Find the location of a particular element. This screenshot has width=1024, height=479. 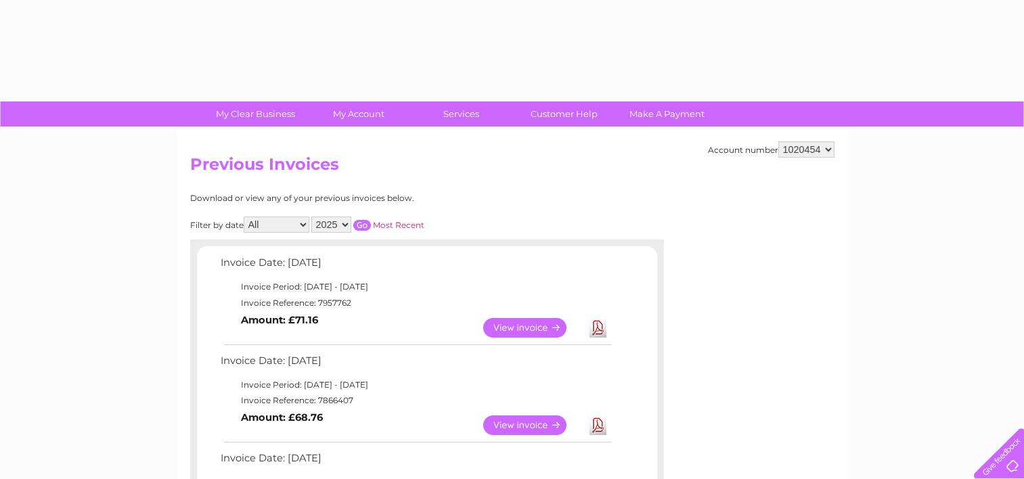

h2: Previous Invoices is located at coordinates (512, 168).